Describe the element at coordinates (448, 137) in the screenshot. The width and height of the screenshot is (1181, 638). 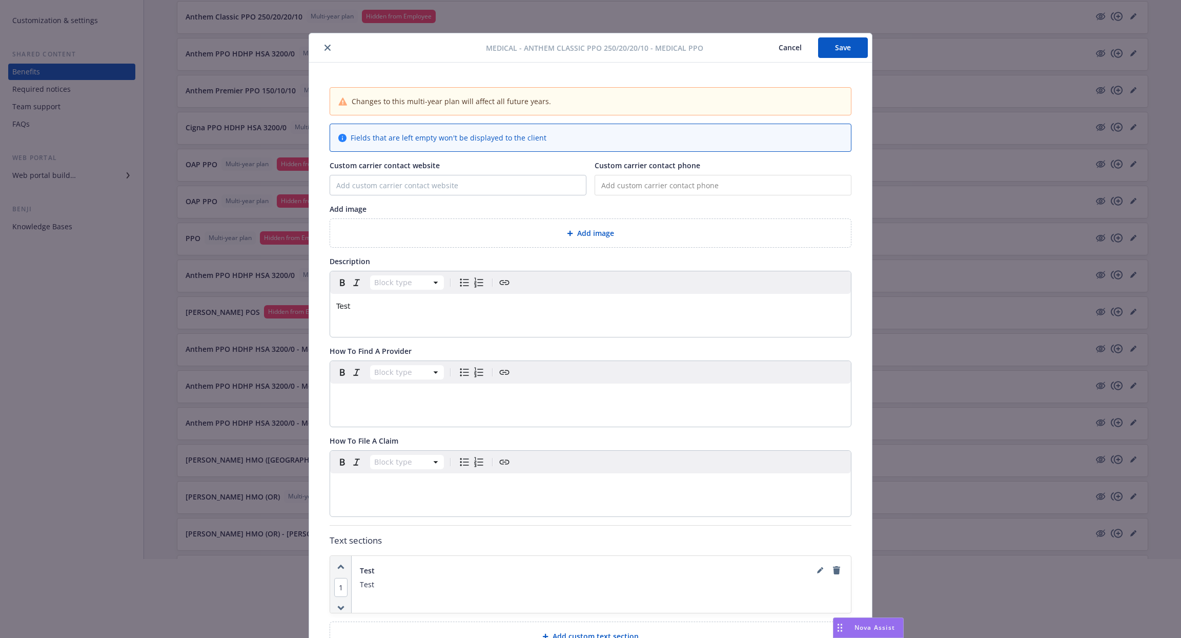
I see `span: Fields that are left empty won't be displayed to the client` at that location.